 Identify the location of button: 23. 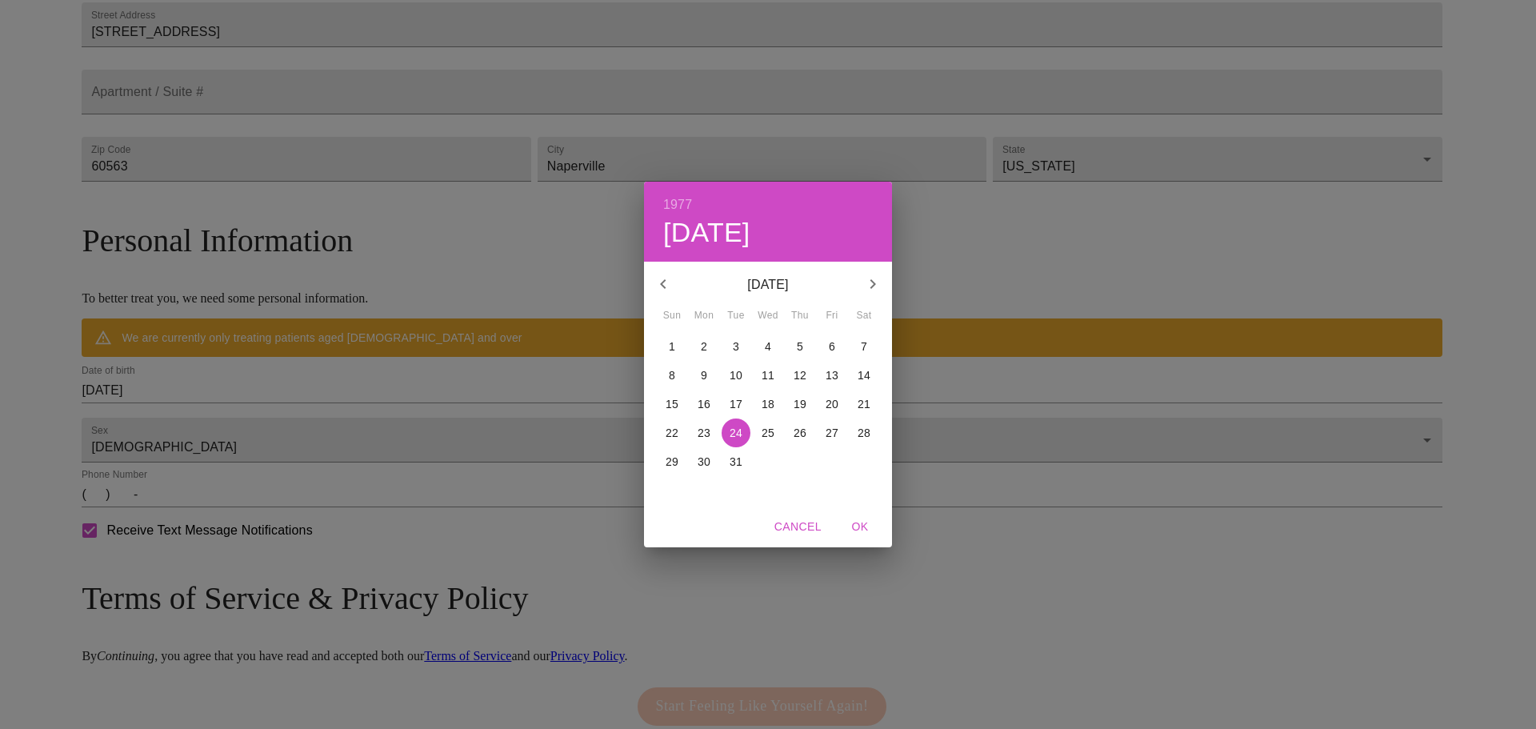
(704, 433).